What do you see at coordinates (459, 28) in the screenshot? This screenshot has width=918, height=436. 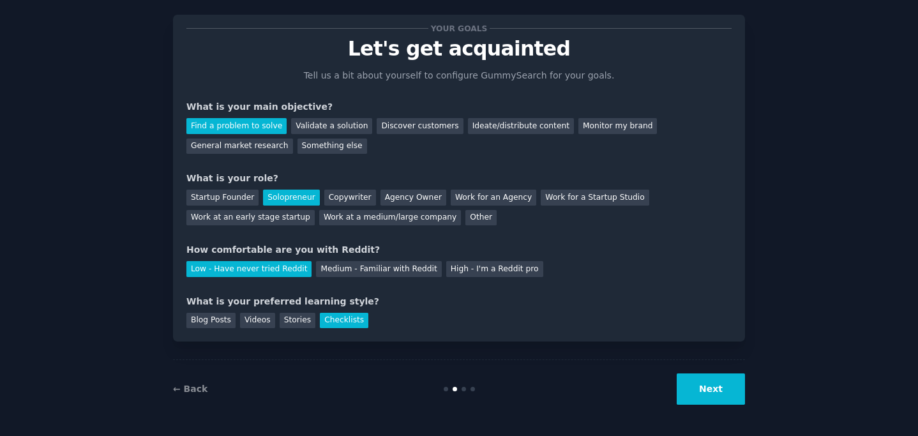 I see `span: Your goals` at bounding box center [459, 28].